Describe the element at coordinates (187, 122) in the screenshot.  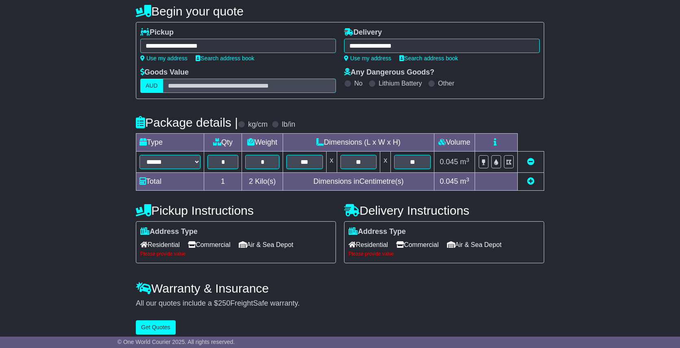
I see `h4: Package details |` at that location.